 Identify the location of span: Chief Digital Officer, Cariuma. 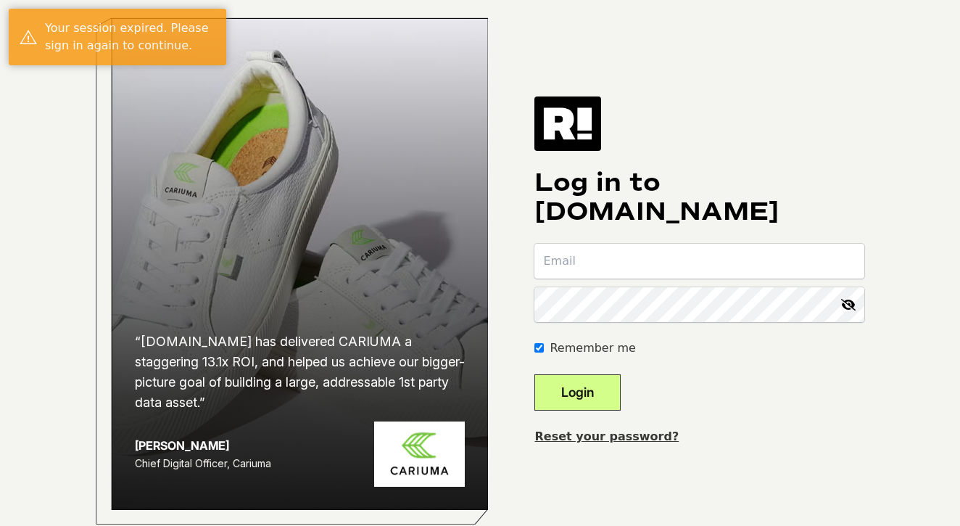
(203, 462).